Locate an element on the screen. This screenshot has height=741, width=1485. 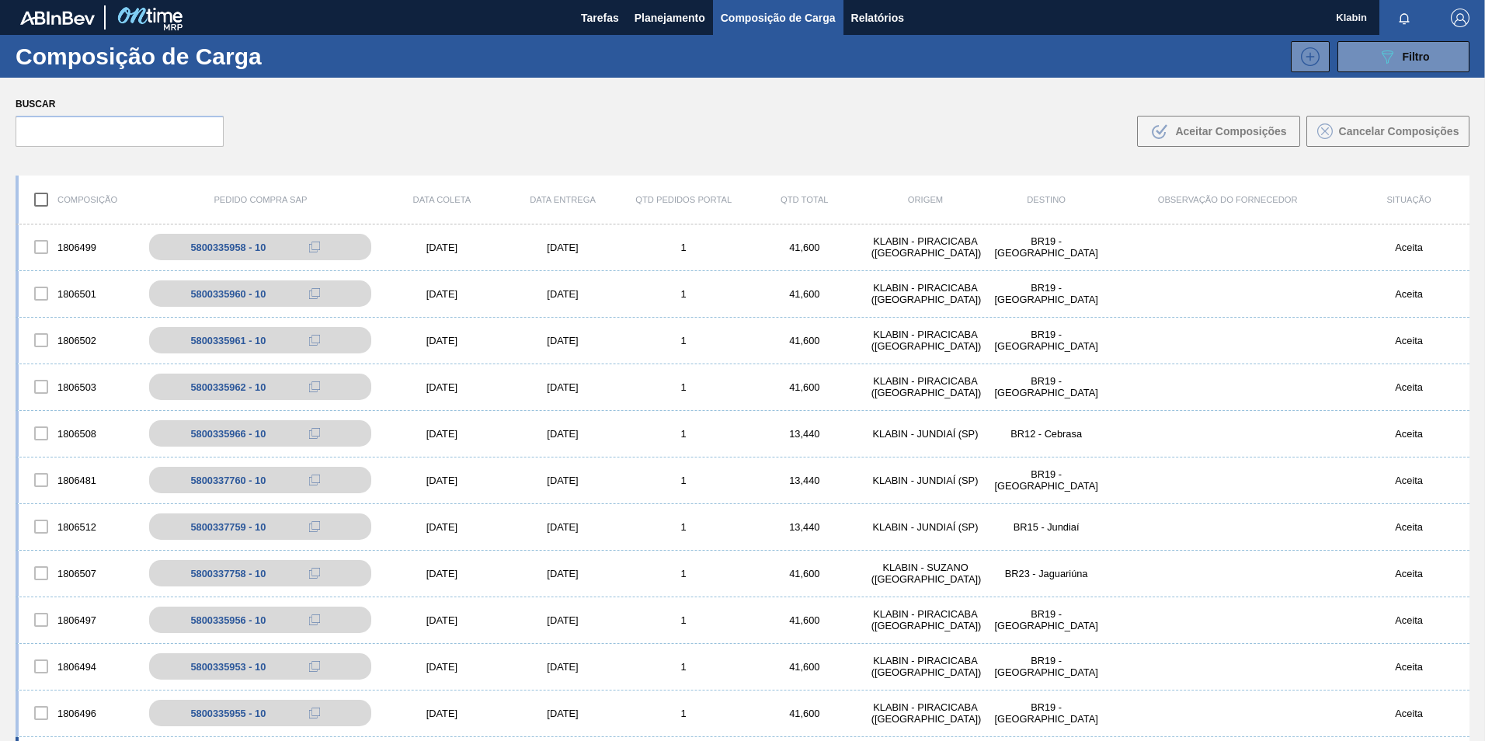
button: Aceitar Composições is located at coordinates (1218, 131).